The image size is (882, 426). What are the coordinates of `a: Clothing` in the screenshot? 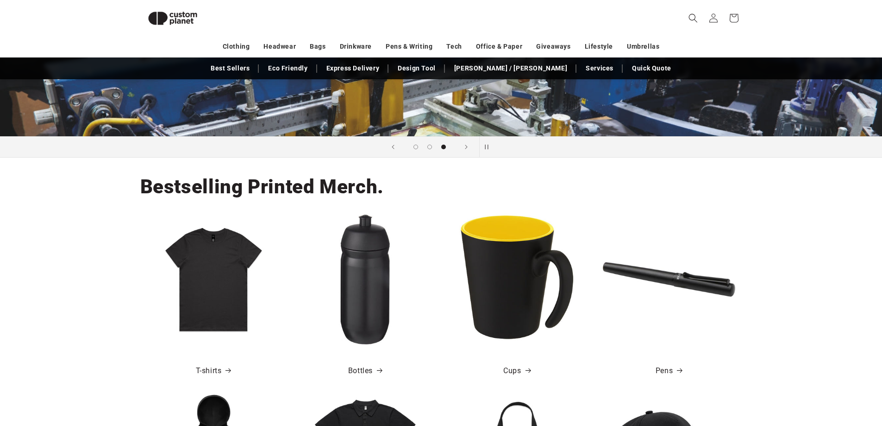 It's located at (236, 46).